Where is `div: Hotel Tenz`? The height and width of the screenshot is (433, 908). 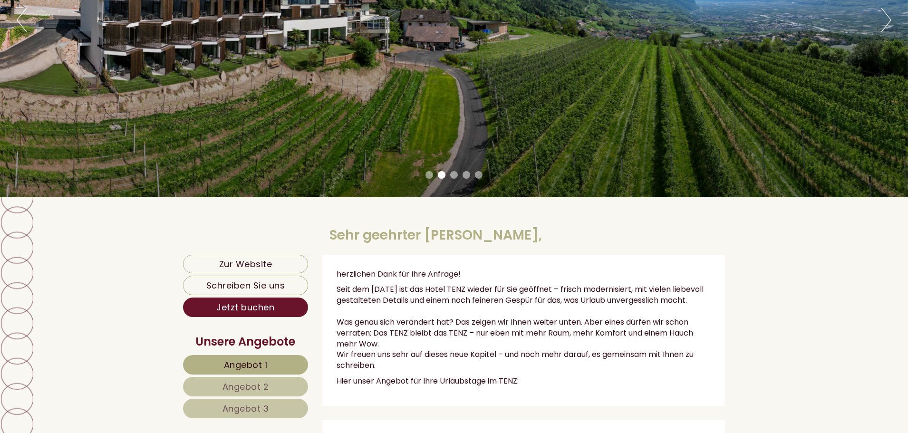 div: Hotel Tenz is located at coordinates (89, 33).